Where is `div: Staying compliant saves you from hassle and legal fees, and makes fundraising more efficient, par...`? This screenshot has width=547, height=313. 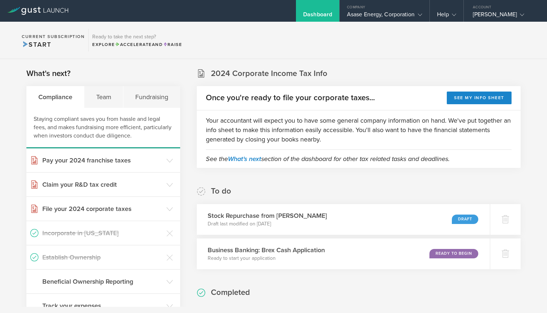 div: Staying compliant saves you from hassle and legal fees, and makes fundraising more efficient, par... is located at coordinates (103, 128).